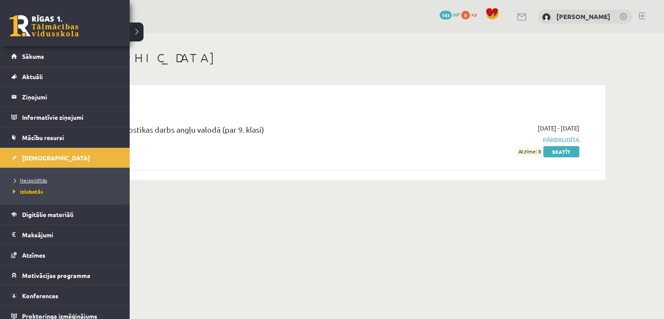 This screenshot has height=319, width=664. I want to click on a: Konferences, so click(65, 296).